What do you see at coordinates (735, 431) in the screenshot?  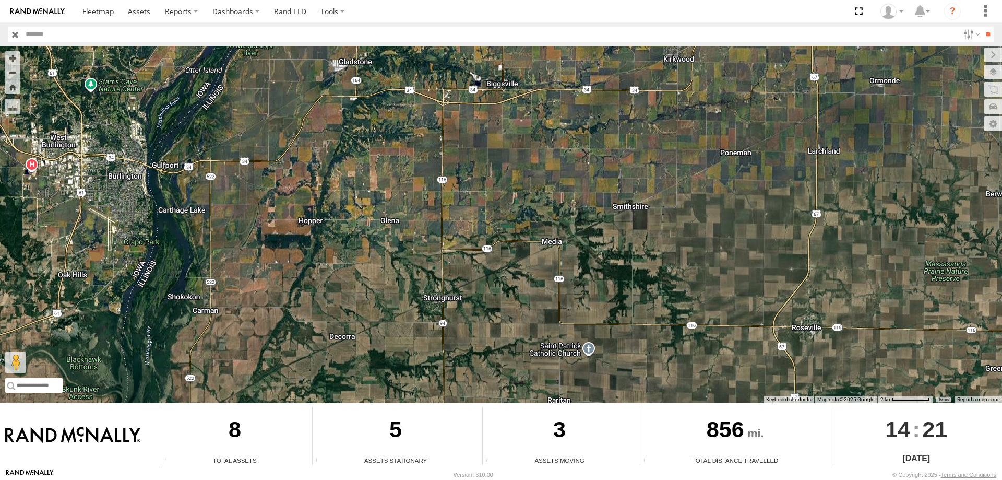 I see `div: 856` at bounding box center [735, 431].